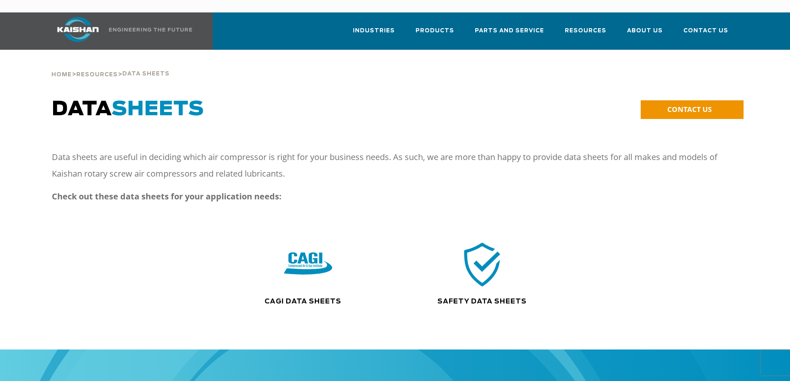 This screenshot has width=790, height=381. I want to click on span: Data Sheets, so click(146, 74).